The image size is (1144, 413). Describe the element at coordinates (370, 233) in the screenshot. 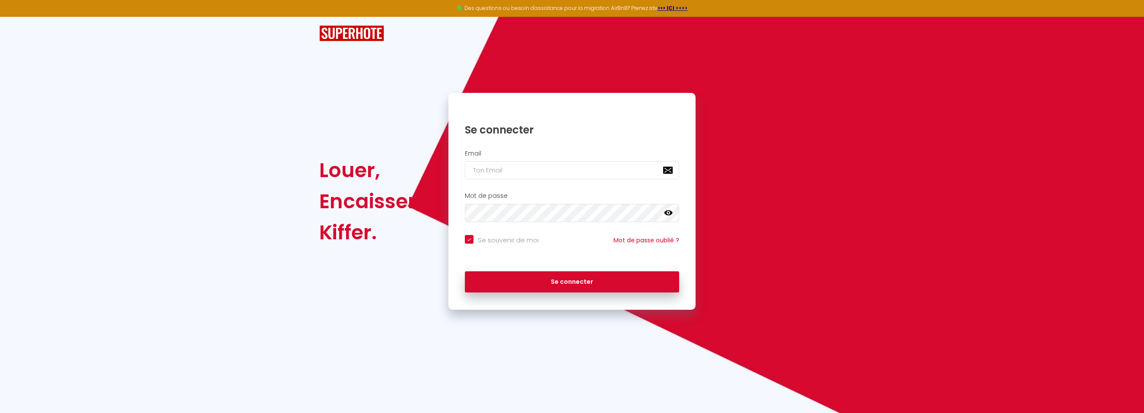

I see `div: Kiffer.` at that location.